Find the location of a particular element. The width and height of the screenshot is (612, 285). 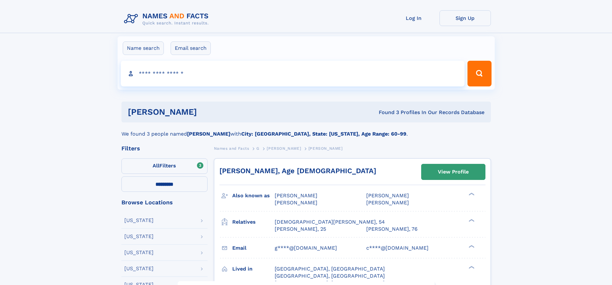

a: Log In is located at coordinates (414, 18).